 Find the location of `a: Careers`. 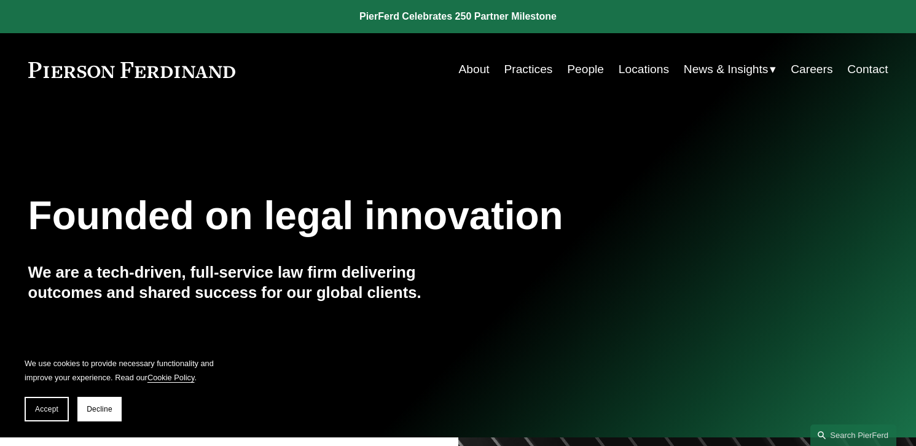

a: Careers is located at coordinates (811, 69).